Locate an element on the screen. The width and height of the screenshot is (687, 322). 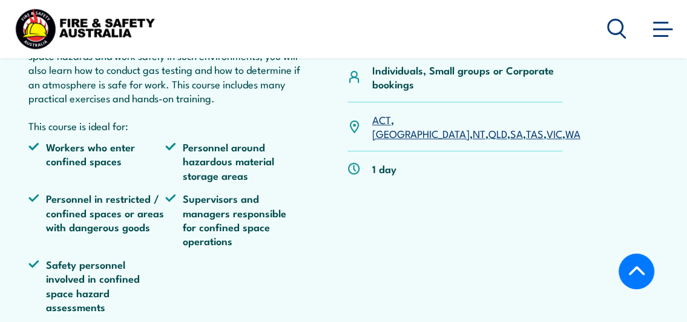
li: Workers who enter confined spaces is located at coordinates (97, 161).